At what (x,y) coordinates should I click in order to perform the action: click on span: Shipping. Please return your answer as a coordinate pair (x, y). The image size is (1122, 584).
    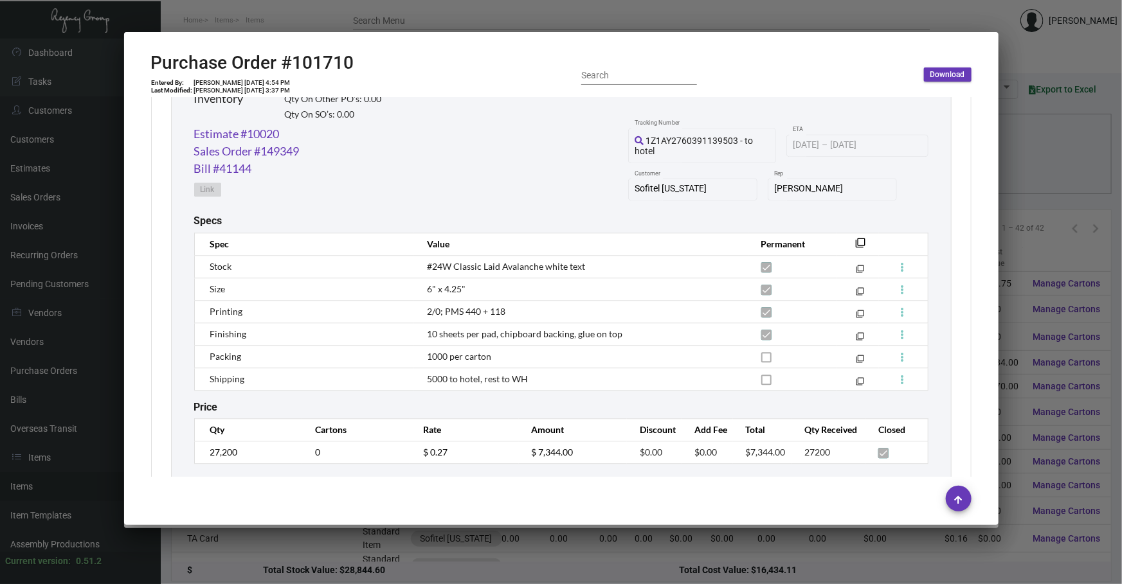
    Looking at the image, I should click on (228, 379).